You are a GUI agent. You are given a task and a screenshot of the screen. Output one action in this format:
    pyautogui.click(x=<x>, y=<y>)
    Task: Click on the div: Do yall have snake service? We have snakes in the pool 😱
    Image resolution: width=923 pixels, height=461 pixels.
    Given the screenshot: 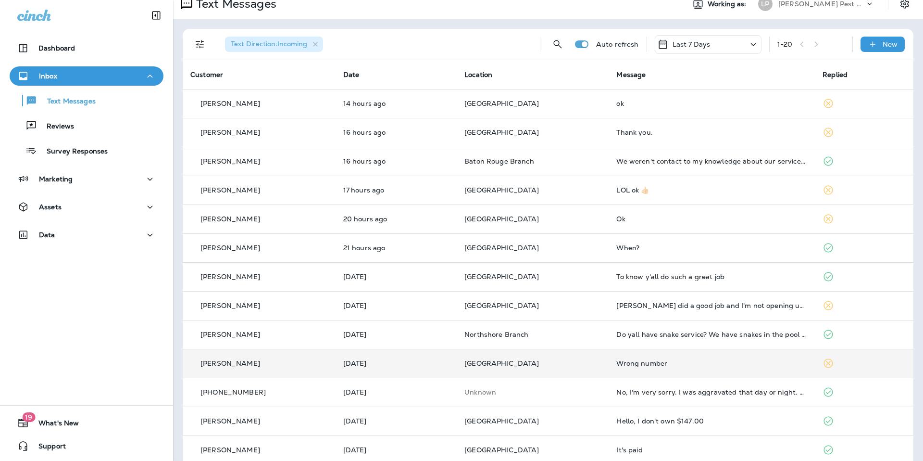 What is the action you would take?
    pyautogui.click(x=712, y=334)
    